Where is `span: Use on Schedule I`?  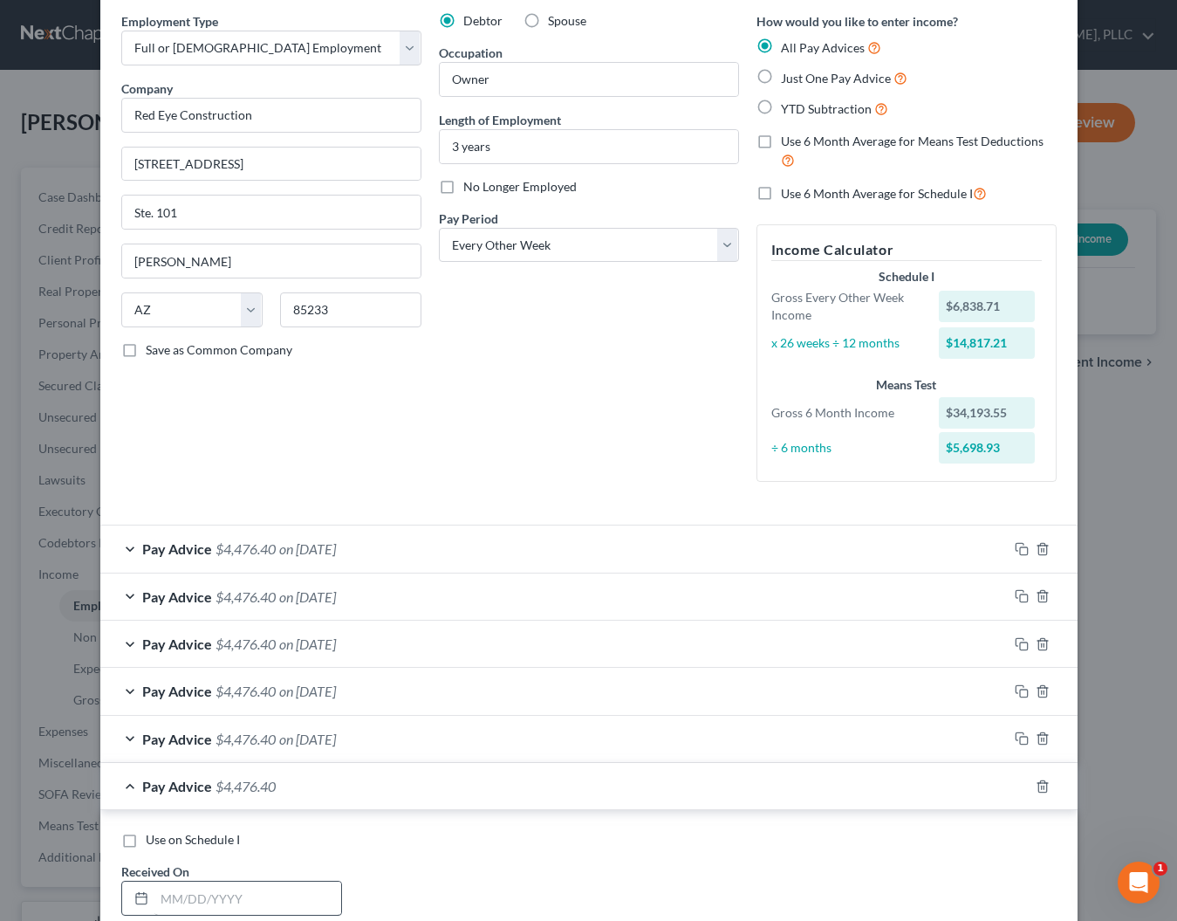 span: Use on Schedule I is located at coordinates (193, 839).